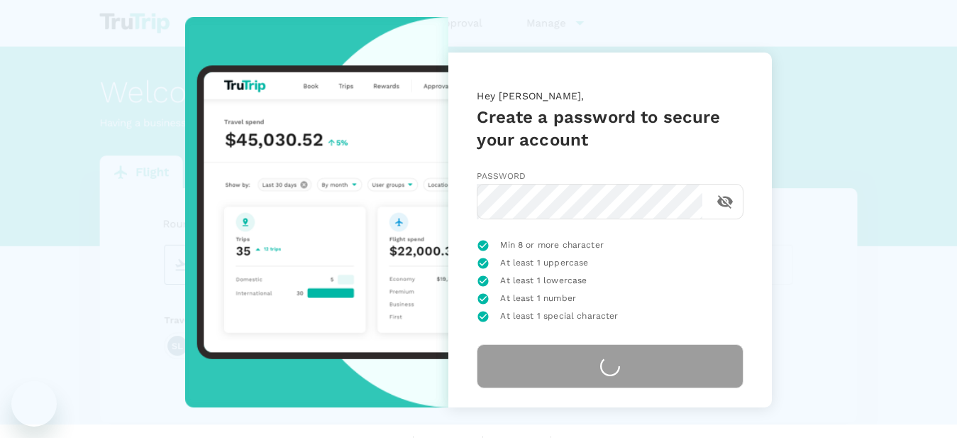 The width and height of the screenshot is (957, 438). I want to click on span: At least 1 lowercase, so click(543, 281).